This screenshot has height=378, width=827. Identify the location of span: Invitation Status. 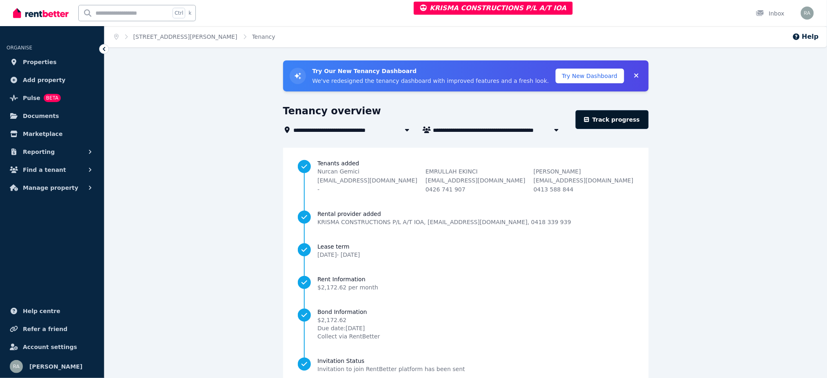
(391, 361).